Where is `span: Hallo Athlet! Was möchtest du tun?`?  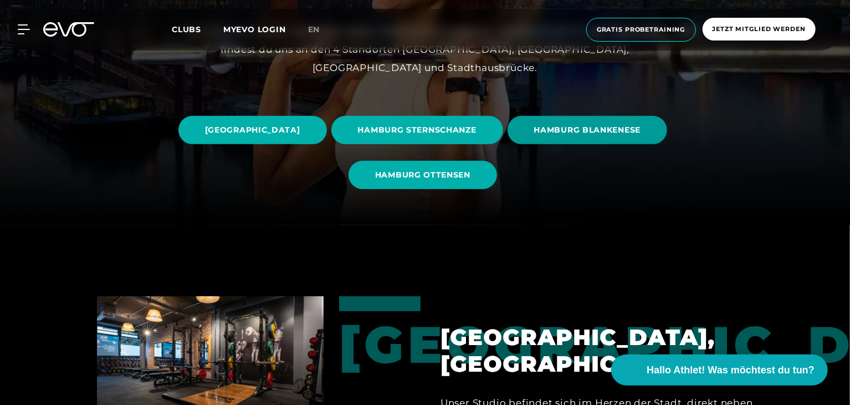 span: Hallo Athlet! Was möchtest du tun? is located at coordinates (731, 370).